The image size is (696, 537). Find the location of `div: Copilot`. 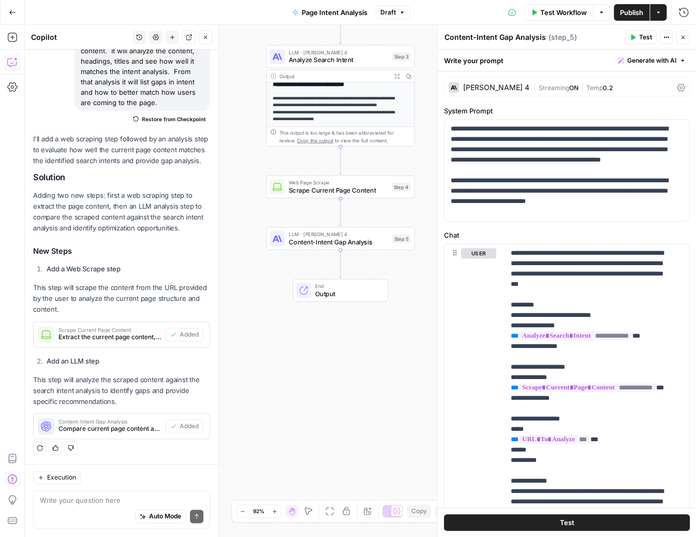

div: Copilot is located at coordinates (80, 37).